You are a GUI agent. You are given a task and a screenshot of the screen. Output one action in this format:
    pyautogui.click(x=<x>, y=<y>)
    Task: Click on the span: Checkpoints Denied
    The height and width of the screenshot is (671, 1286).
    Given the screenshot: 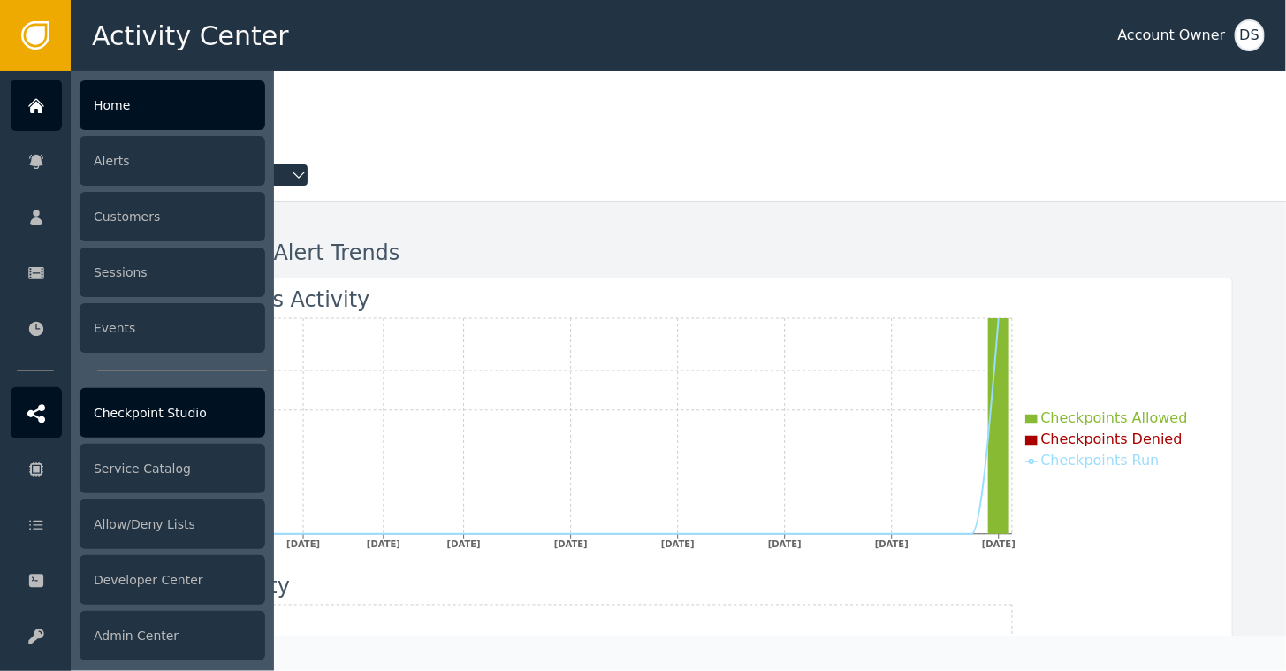 What is the action you would take?
    pyautogui.click(x=1112, y=438)
    